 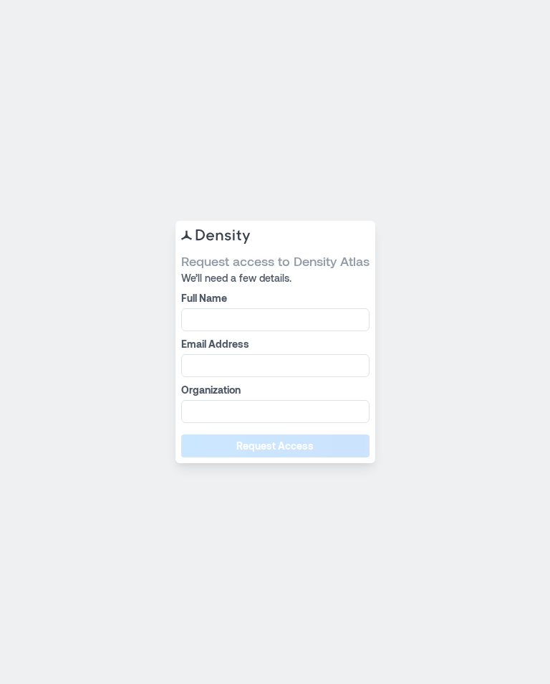 I want to click on span: Request Access, so click(x=275, y=446).